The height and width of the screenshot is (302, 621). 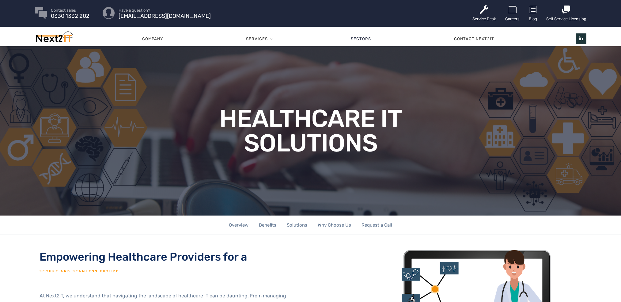 I want to click on a: Benefits, so click(x=268, y=225).